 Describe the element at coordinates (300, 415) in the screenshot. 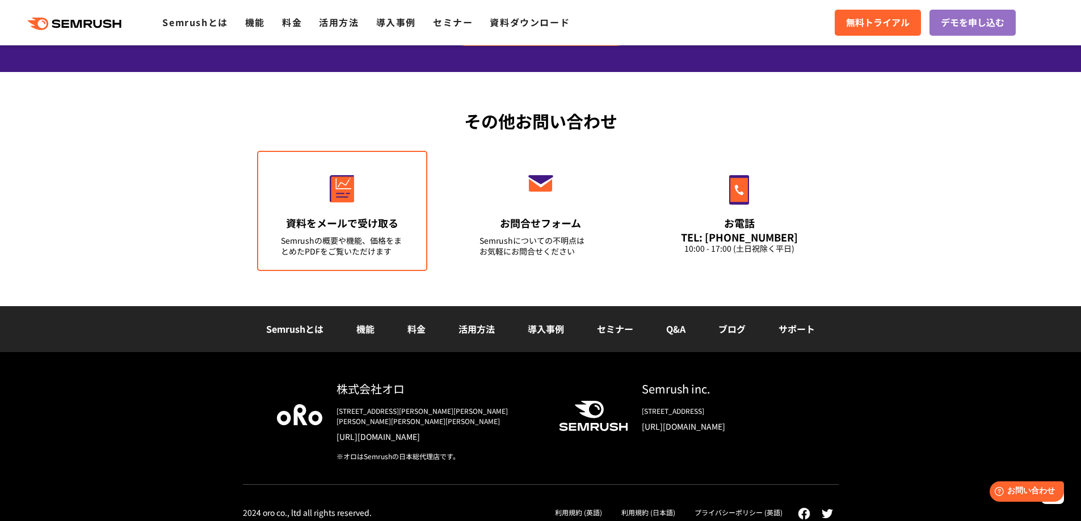

I see `img: oro company` at that location.